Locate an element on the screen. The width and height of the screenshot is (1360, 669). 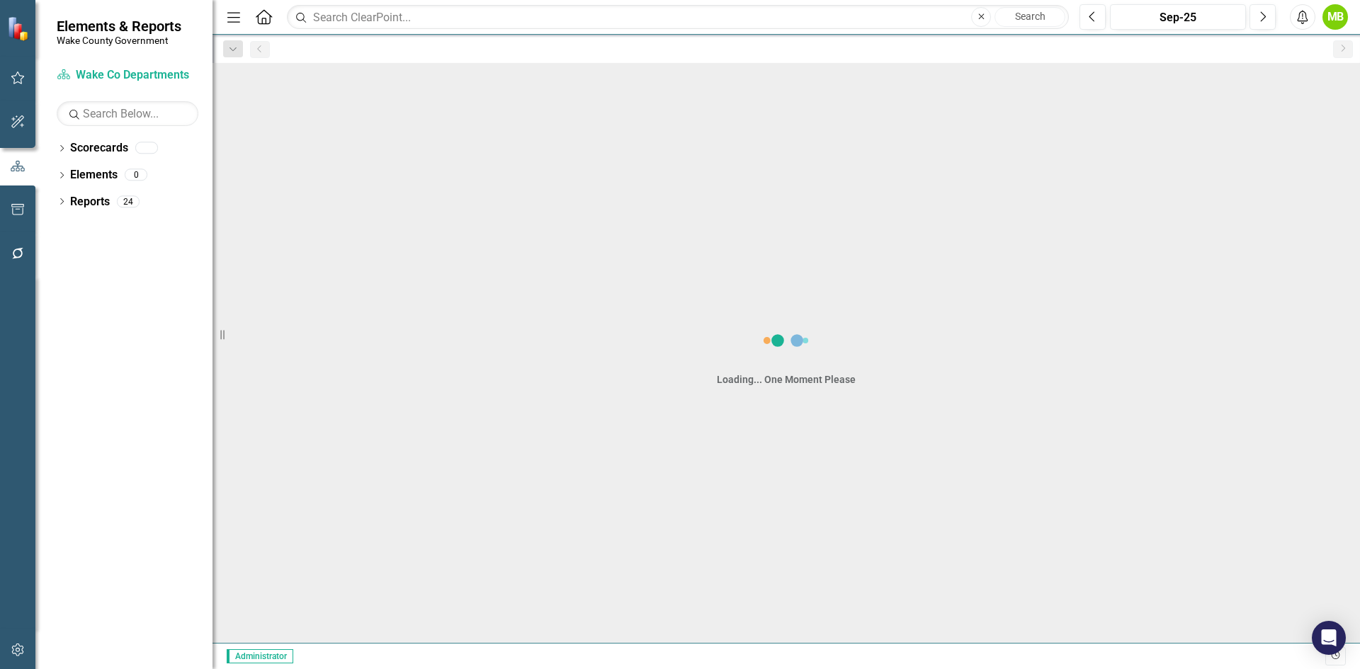
a: Scorecards is located at coordinates (99, 148).